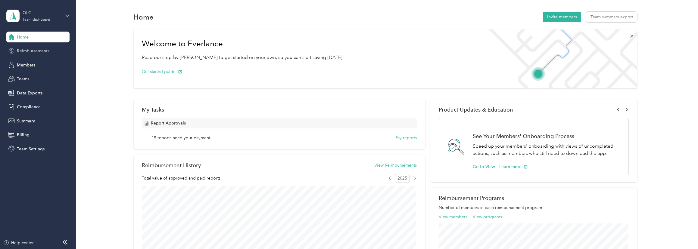 The image size is (698, 249). I want to click on span: Teams, so click(23, 79).